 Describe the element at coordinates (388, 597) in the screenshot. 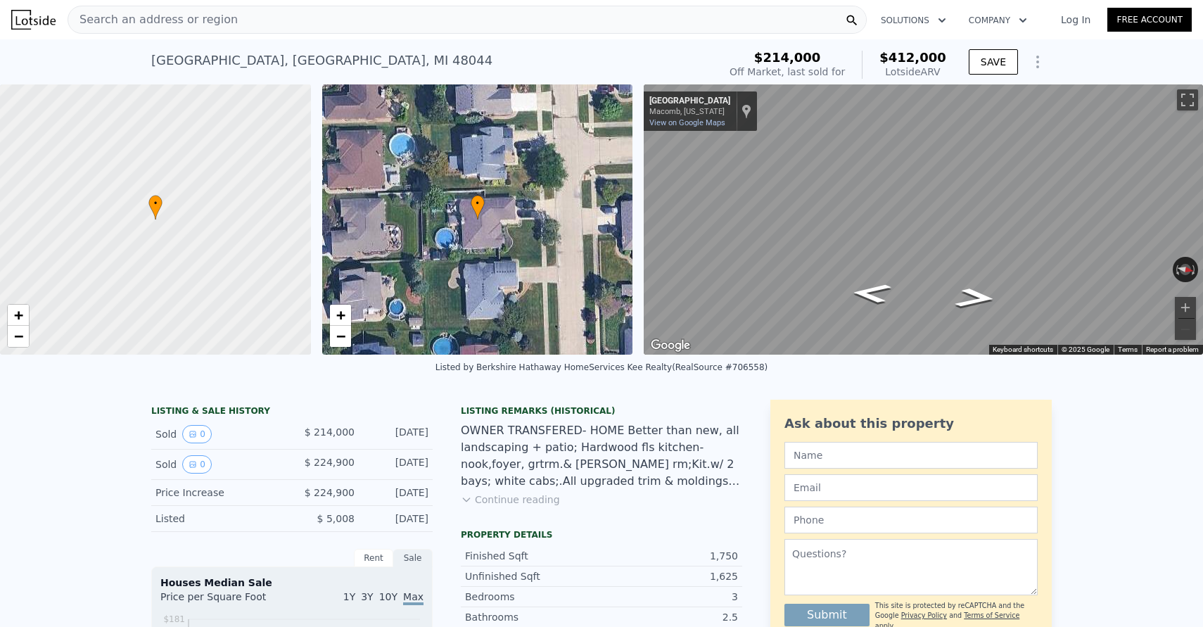

I see `span: 10Y` at that location.